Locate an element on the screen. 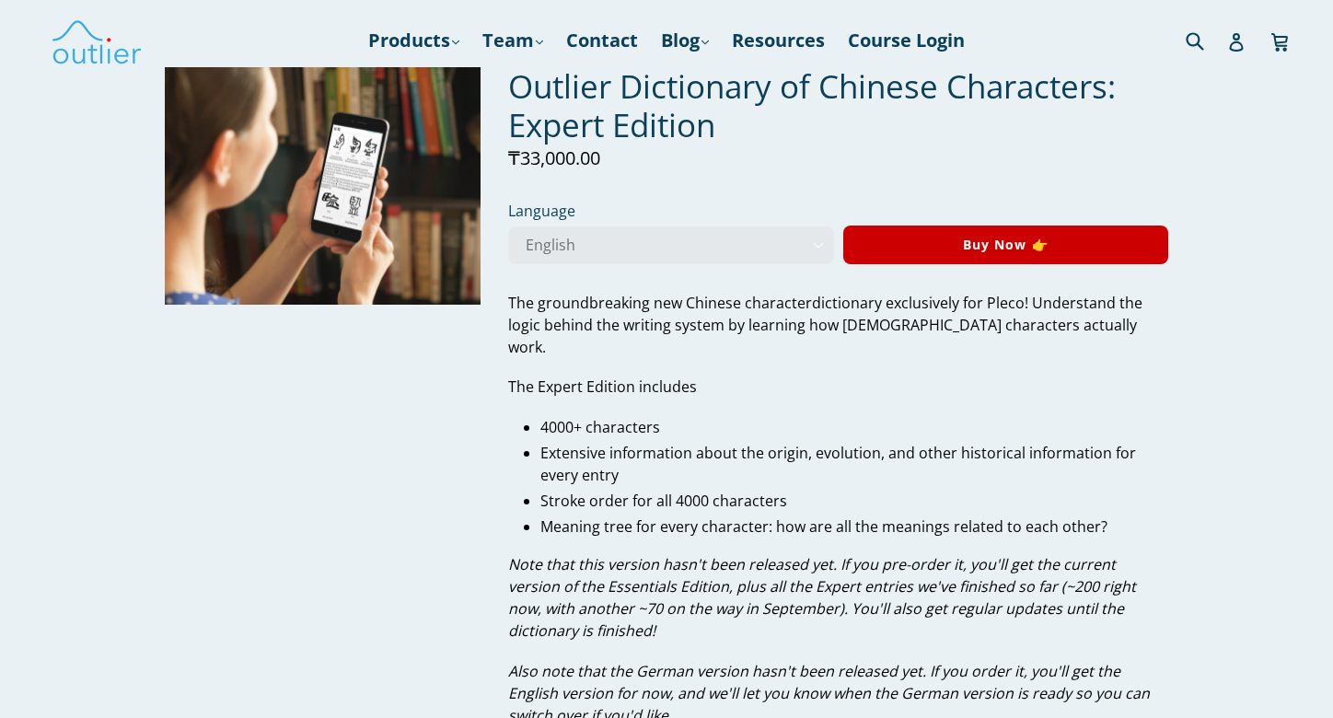  em: Also n is located at coordinates (529, 671).